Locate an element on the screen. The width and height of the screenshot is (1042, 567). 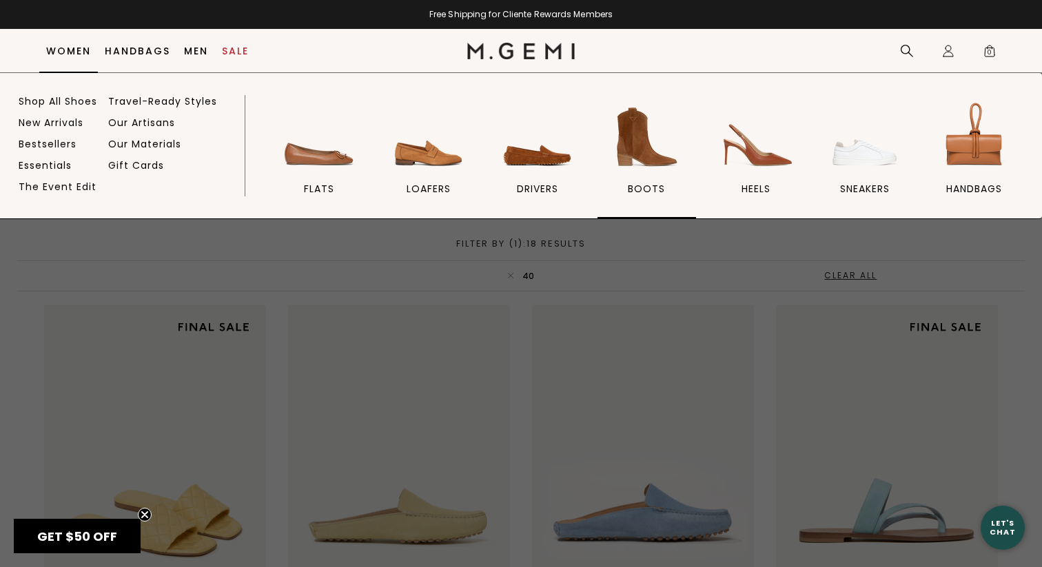
span: 0 is located at coordinates (989, 54).